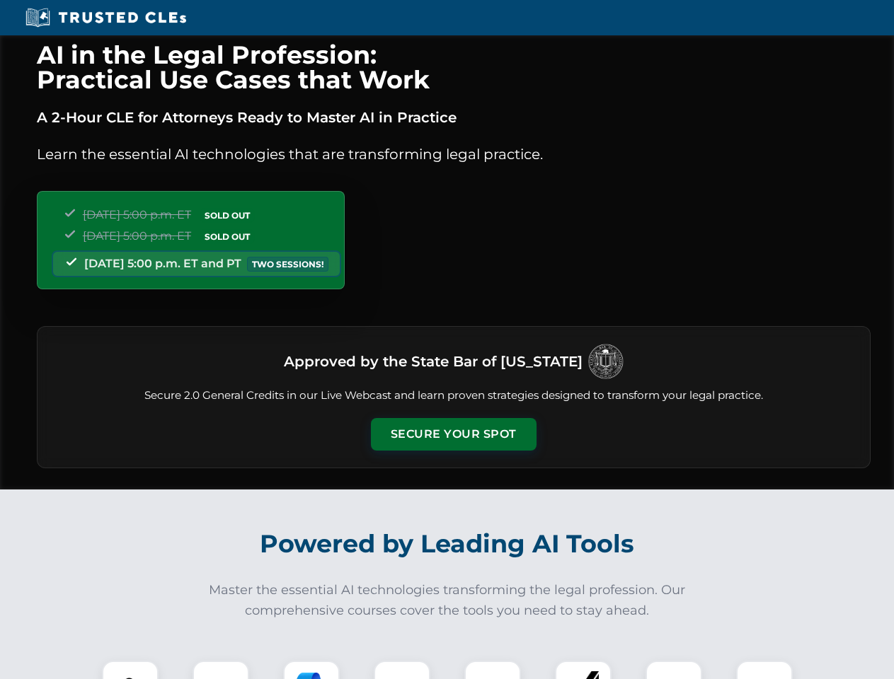 This screenshot has width=894, height=679. I want to click on p: Secure 2.0 General Credits in our Live Webcast and learn proven strategies designed to transform ..., so click(454, 396).